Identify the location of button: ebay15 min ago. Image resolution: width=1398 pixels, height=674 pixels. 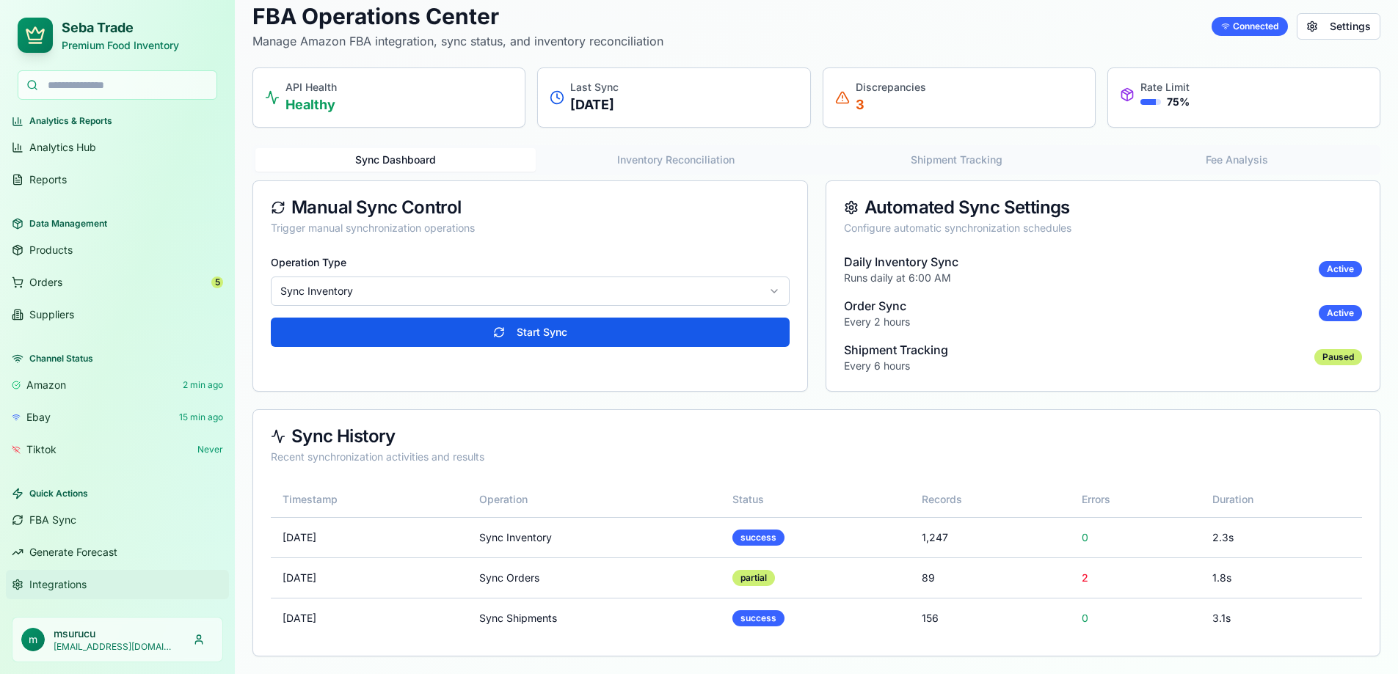
(117, 417).